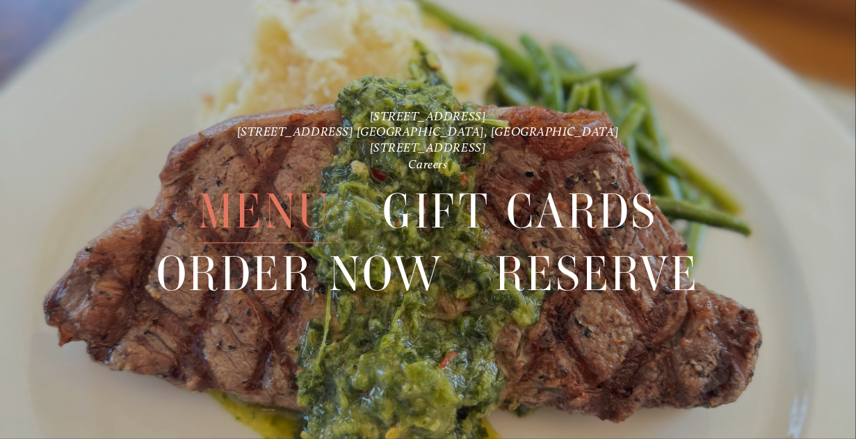  I want to click on a: Reserve, so click(598, 274).